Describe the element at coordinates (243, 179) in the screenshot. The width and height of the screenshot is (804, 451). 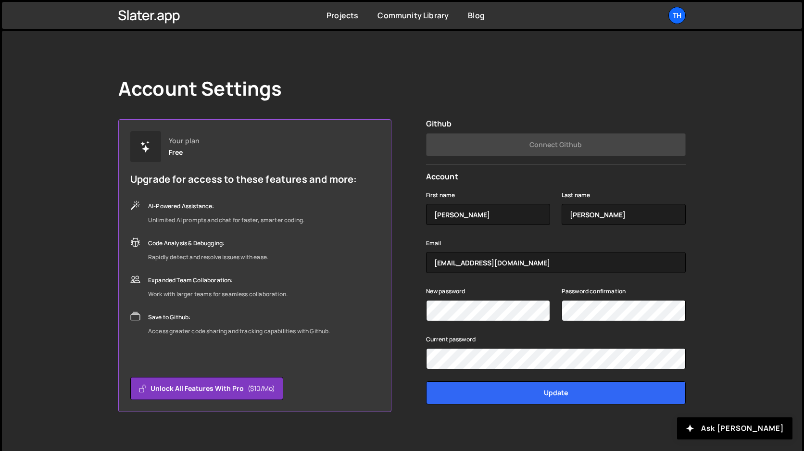
I see `h5: Upgrade for access to these features and more:` at that location.